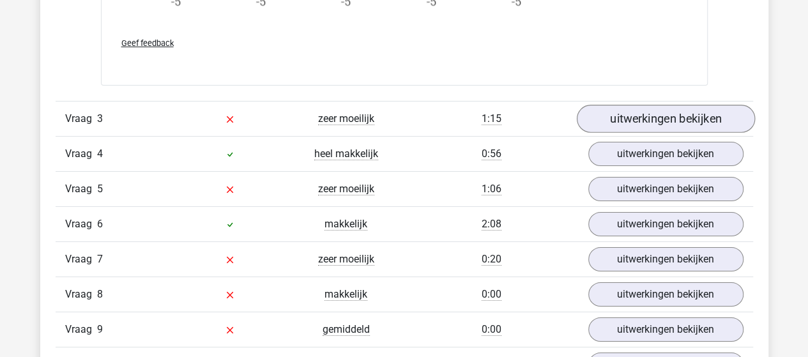  Describe the element at coordinates (491, 189) in the screenshot. I see `span: 1:06` at that location.